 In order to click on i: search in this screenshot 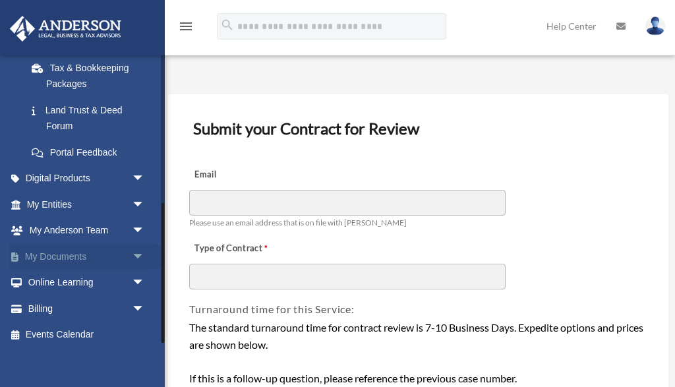, I will do `click(227, 25)`.